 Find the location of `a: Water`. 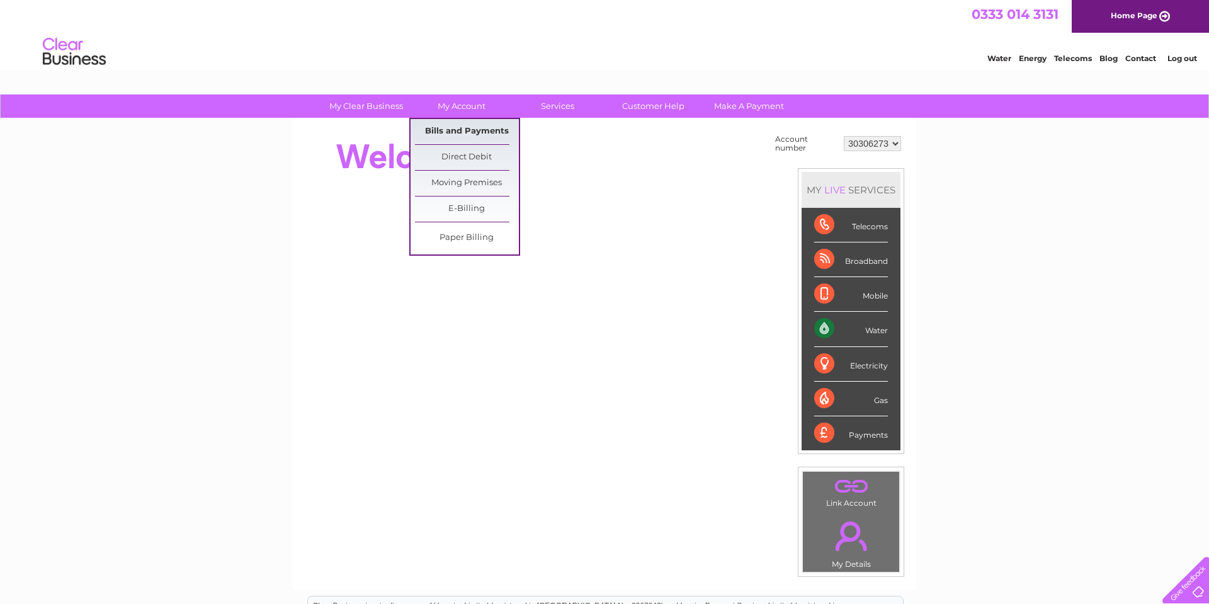

a: Water is located at coordinates (999, 58).